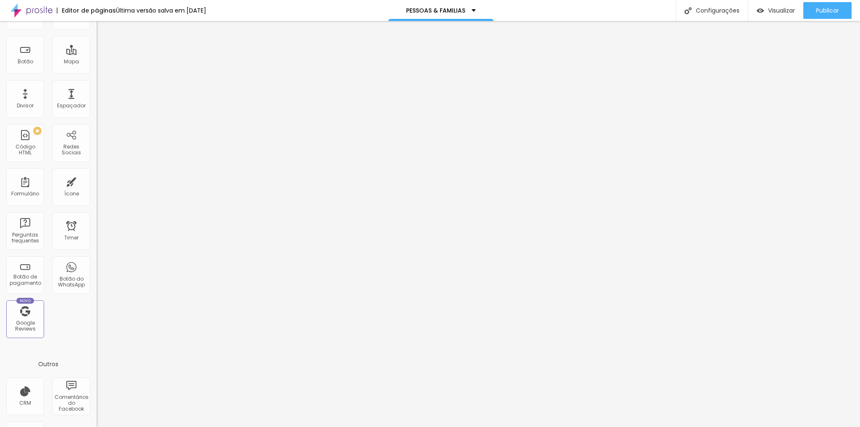  What do you see at coordinates (25, 106) in the screenshot?
I see `div: Divisor` at bounding box center [25, 106].